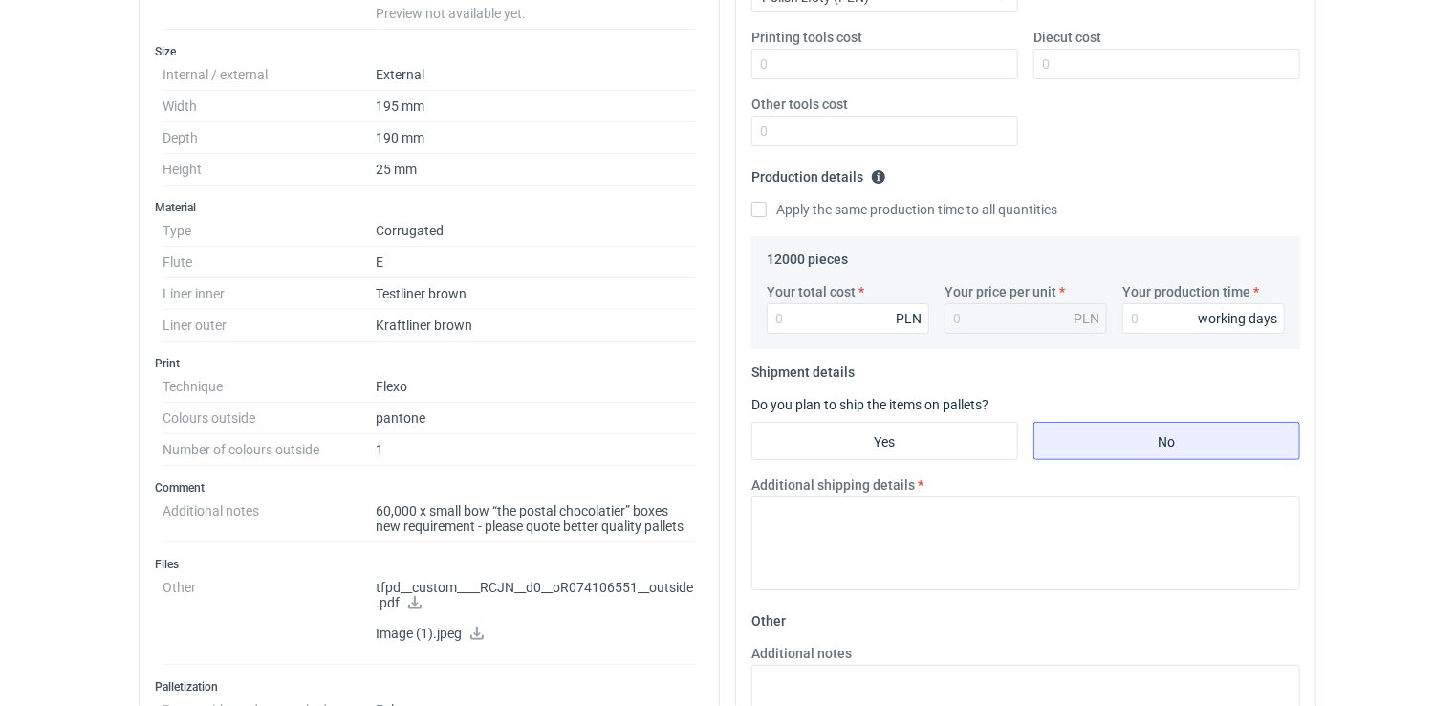 The width and height of the screenshot is (1455, 706). Describe the element at coordinates (535, 418) in the screenshot. I see `dd: pantone` at that location.